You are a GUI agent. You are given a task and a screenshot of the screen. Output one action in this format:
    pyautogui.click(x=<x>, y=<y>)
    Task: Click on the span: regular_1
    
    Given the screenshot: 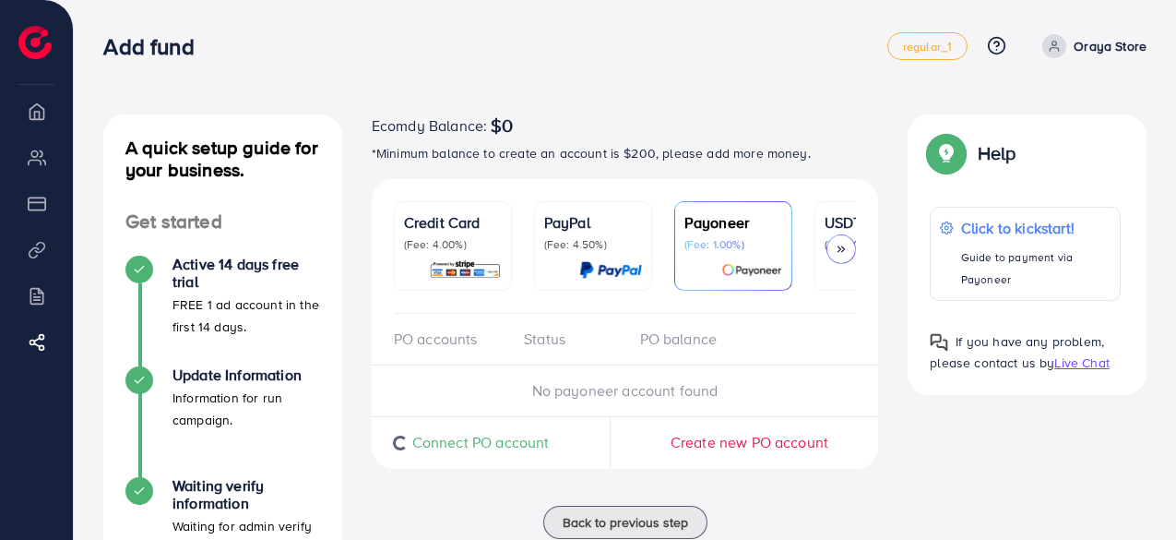 What is the action you would take?
    pyautogui.click(x=927, y=46)
    